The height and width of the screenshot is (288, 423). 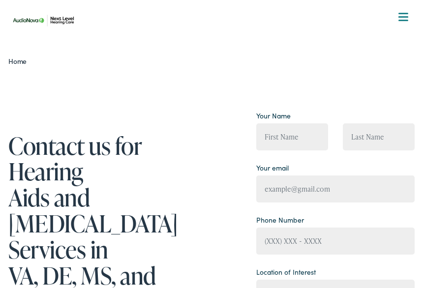 What do you see at coordinates (215, 55) in the screenshot?
I see `a: What We Offer` at bounding box center [215, 55].